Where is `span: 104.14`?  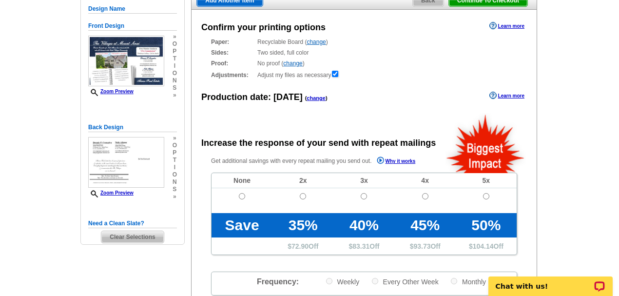 span: 104.14 is located at coordinates (483, 246).